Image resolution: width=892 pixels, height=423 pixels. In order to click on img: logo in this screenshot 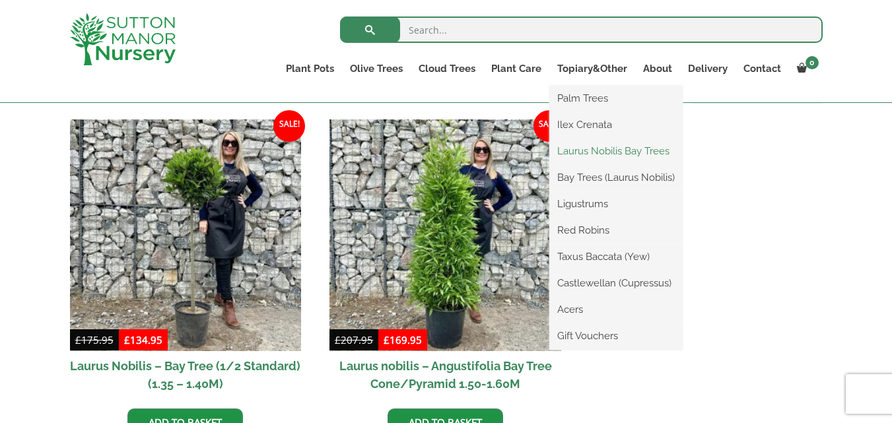, I will do `click(123, 39)`.